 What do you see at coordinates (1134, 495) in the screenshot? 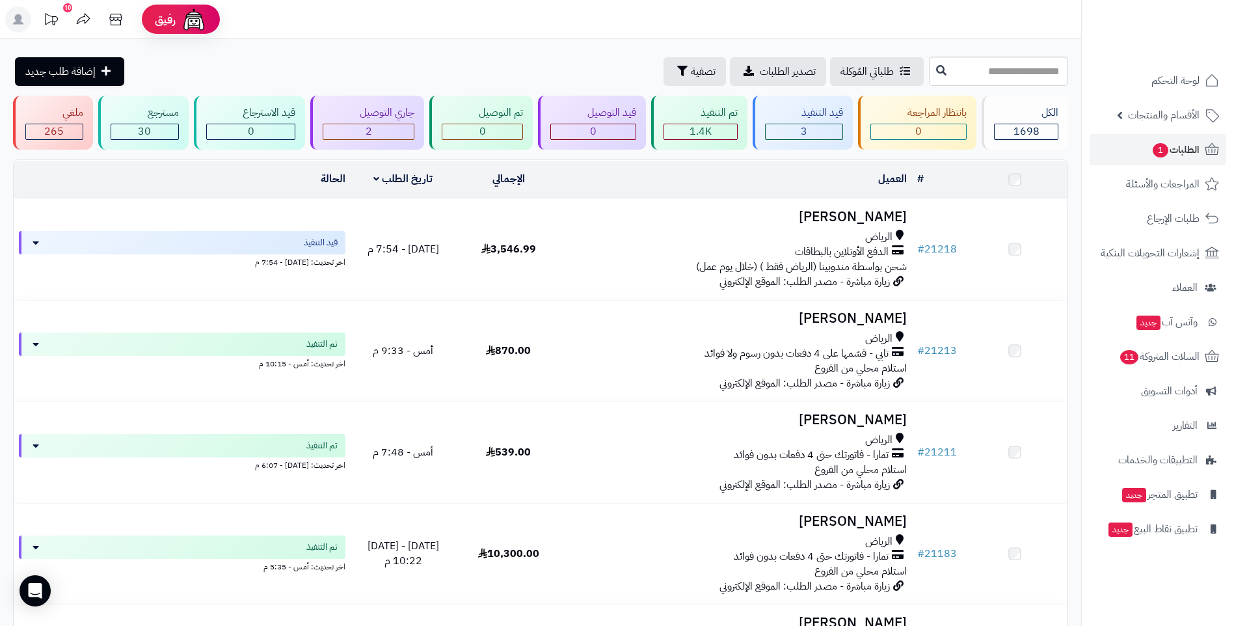
I see `span: جديد` at bounding box center [1134, 495].